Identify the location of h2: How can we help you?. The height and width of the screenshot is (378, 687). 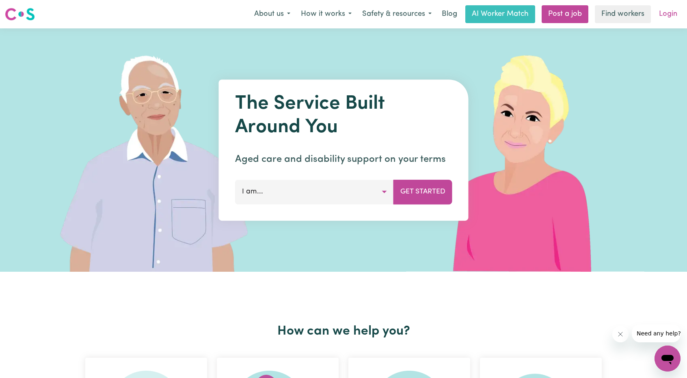
(343, 332).